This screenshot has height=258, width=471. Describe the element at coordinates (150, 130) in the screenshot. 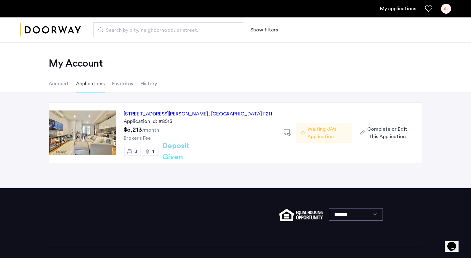

I see `sub: /month` at that location.